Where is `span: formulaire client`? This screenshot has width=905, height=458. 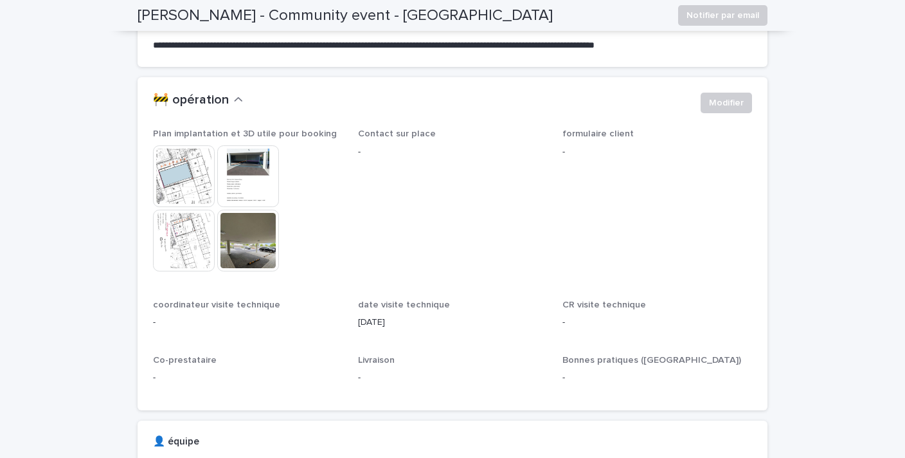 span: formulaire client is located at coordinates (598, 134).